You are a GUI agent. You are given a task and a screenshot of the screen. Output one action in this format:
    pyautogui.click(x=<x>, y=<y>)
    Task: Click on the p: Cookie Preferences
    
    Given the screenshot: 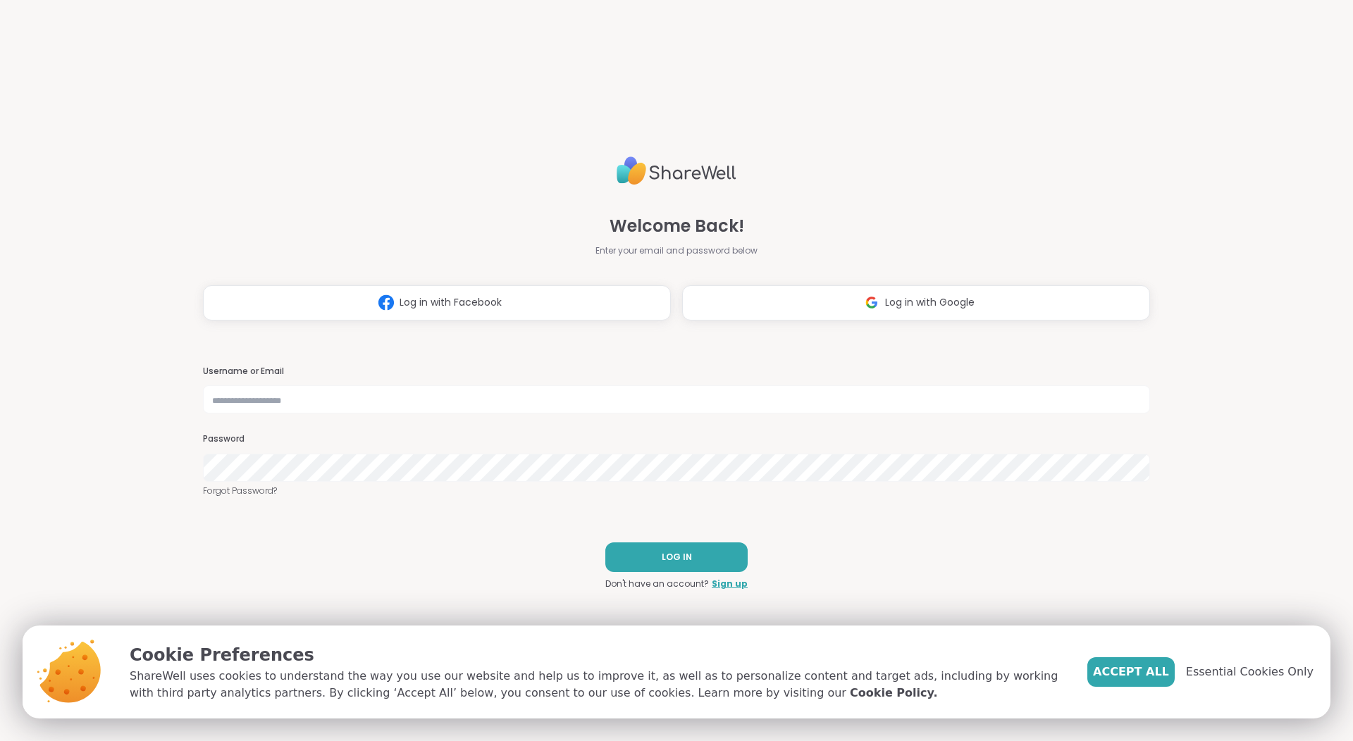 What is the action you would take?
    pyautogui.click(x=597, y=655)
    